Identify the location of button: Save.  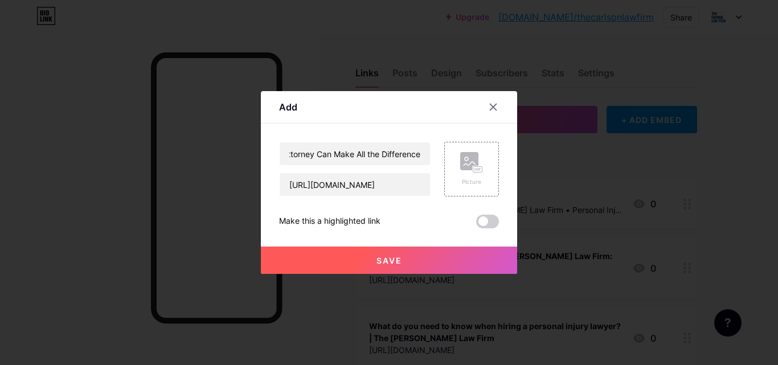
(389, 260).